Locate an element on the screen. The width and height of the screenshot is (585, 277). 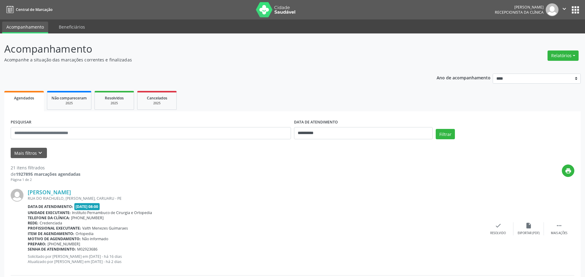
b: Rede: is located at coordinates (33, 223).